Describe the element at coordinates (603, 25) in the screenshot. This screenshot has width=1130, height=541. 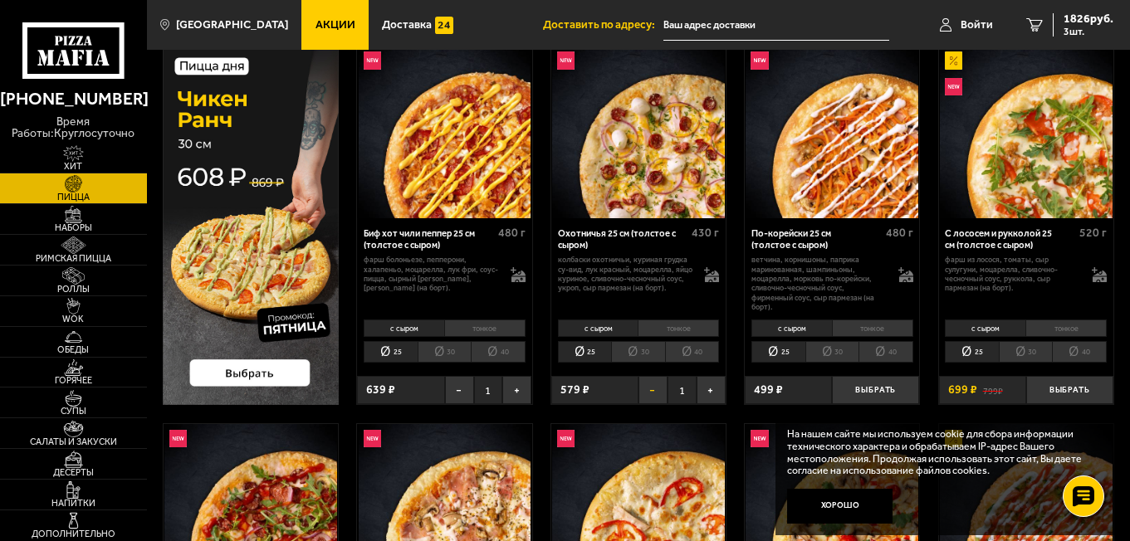
I see `span: Доставить по адресу:` at that location.